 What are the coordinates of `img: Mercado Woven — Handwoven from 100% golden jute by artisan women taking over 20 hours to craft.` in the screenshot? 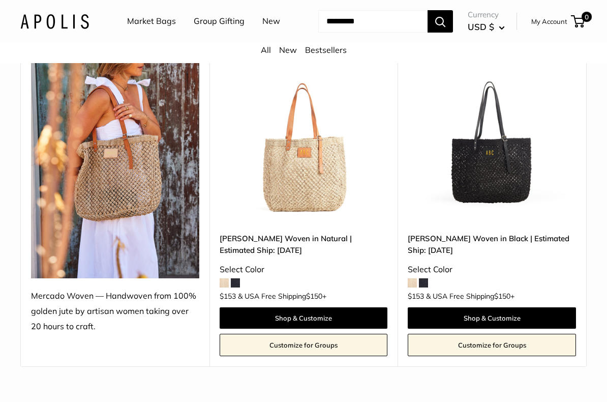 It's located at (115, 166).